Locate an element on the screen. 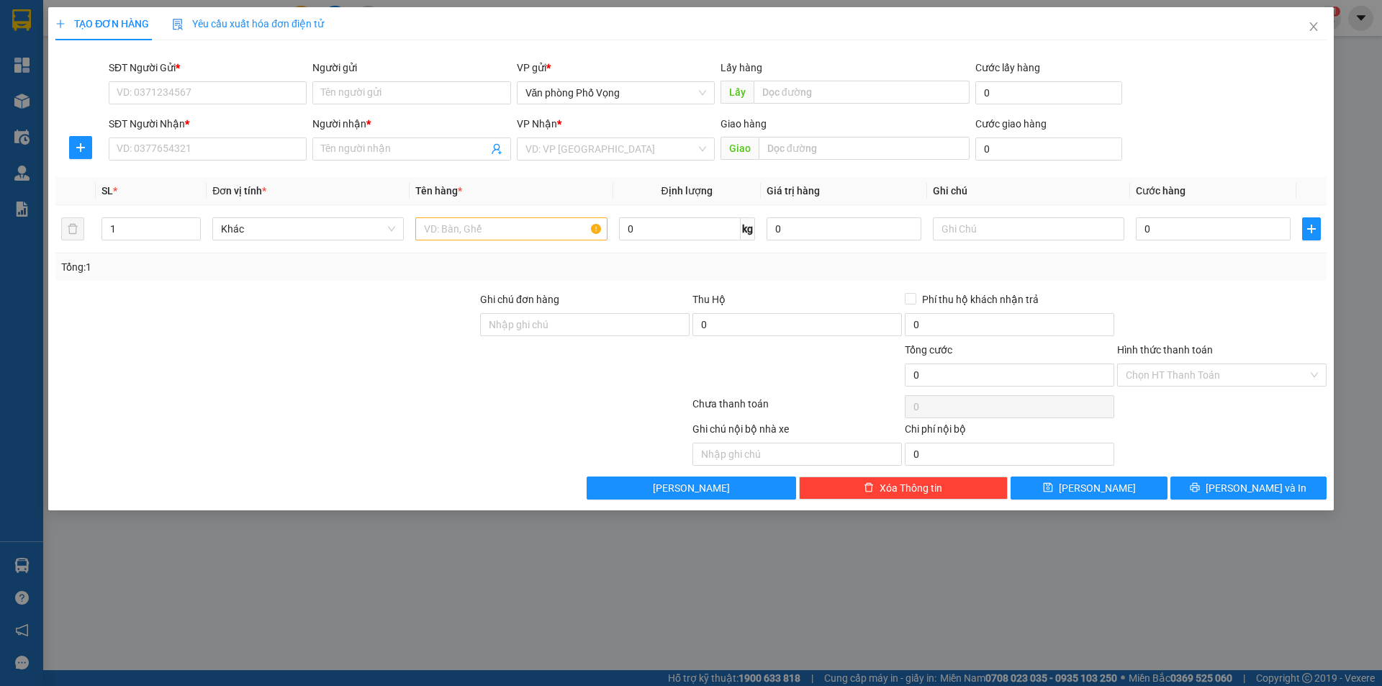 Image resolution: width=1382 pixels, height=686 pixels. input: Ghi chú đơn hàng is located at coordinates (585, 325).